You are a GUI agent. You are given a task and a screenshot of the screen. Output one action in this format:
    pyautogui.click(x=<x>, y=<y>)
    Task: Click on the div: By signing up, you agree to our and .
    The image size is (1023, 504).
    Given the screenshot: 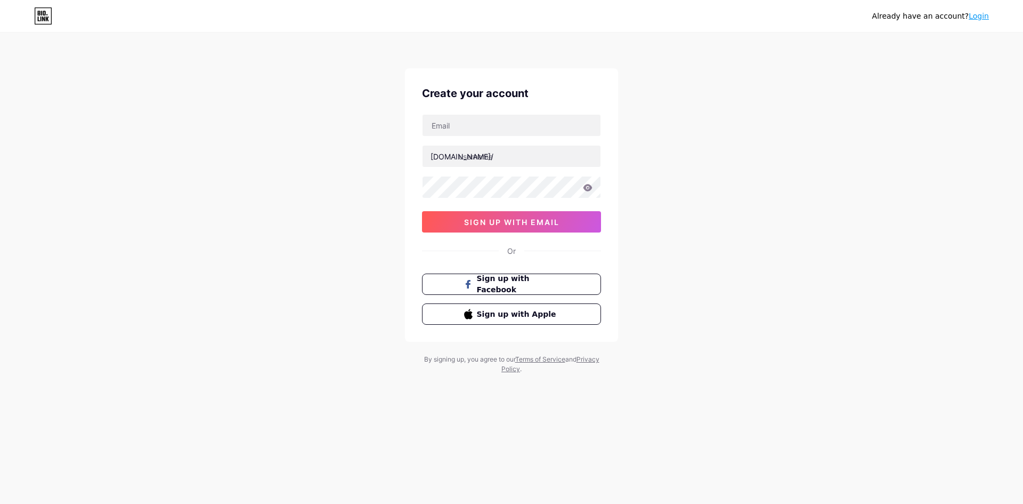 What is the action you would take?
    pyautogui.click(x=512, y=364)
    